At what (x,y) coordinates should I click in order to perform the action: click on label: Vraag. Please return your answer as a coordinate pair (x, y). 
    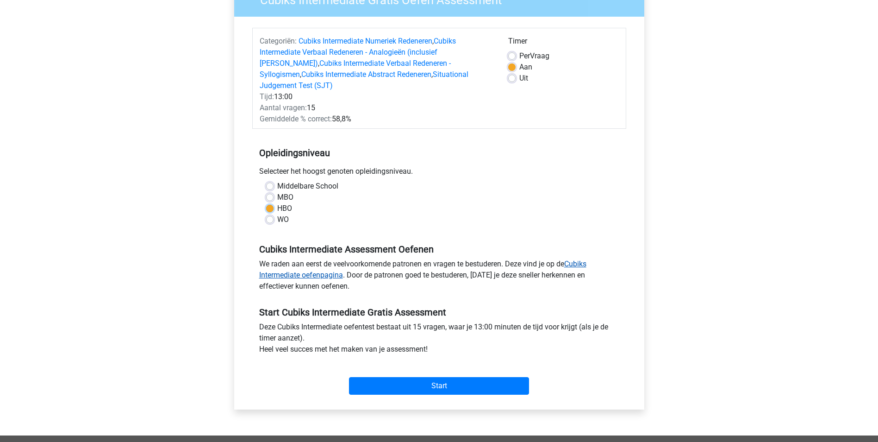
    Looking at the image, I should click on (534, 56).